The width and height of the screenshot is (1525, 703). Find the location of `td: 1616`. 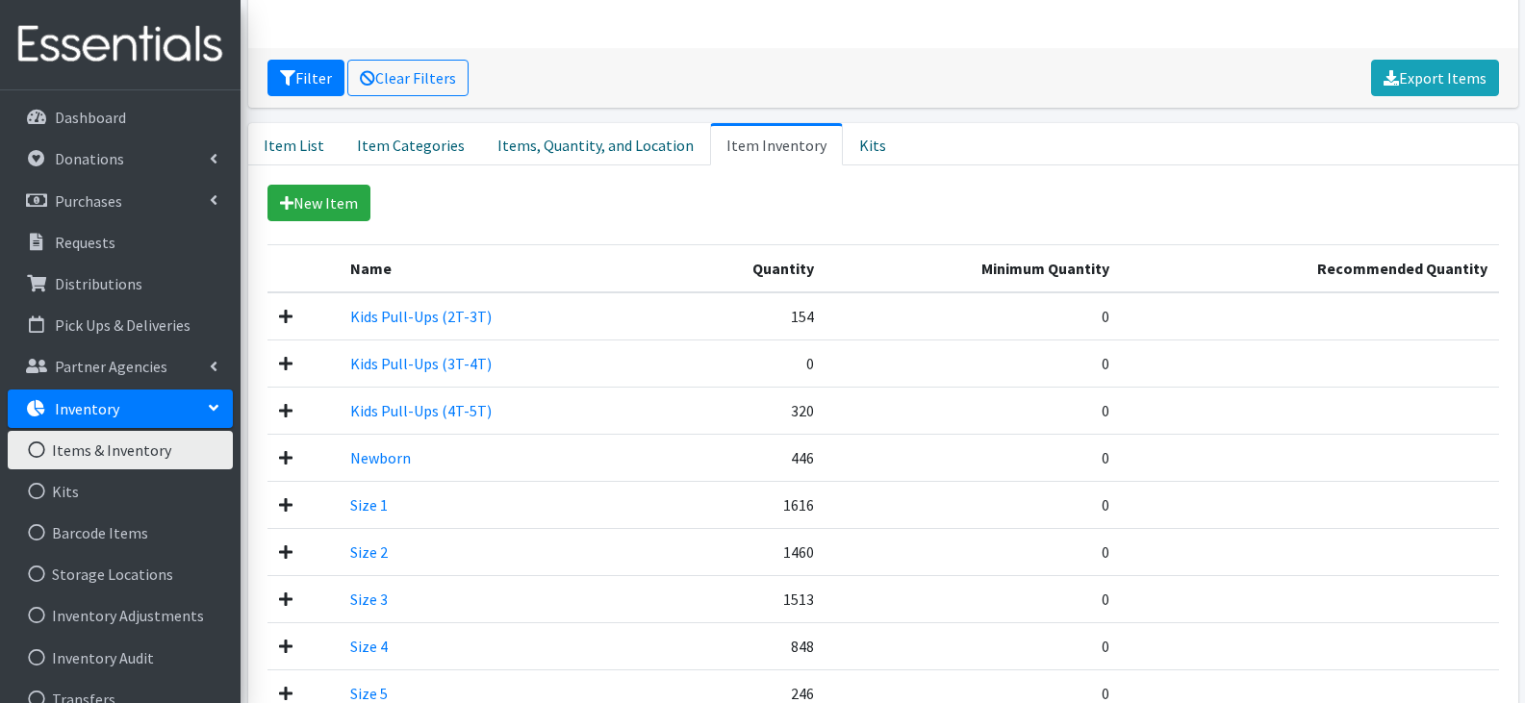

td: 1616 is located at coordinates (743, 504).